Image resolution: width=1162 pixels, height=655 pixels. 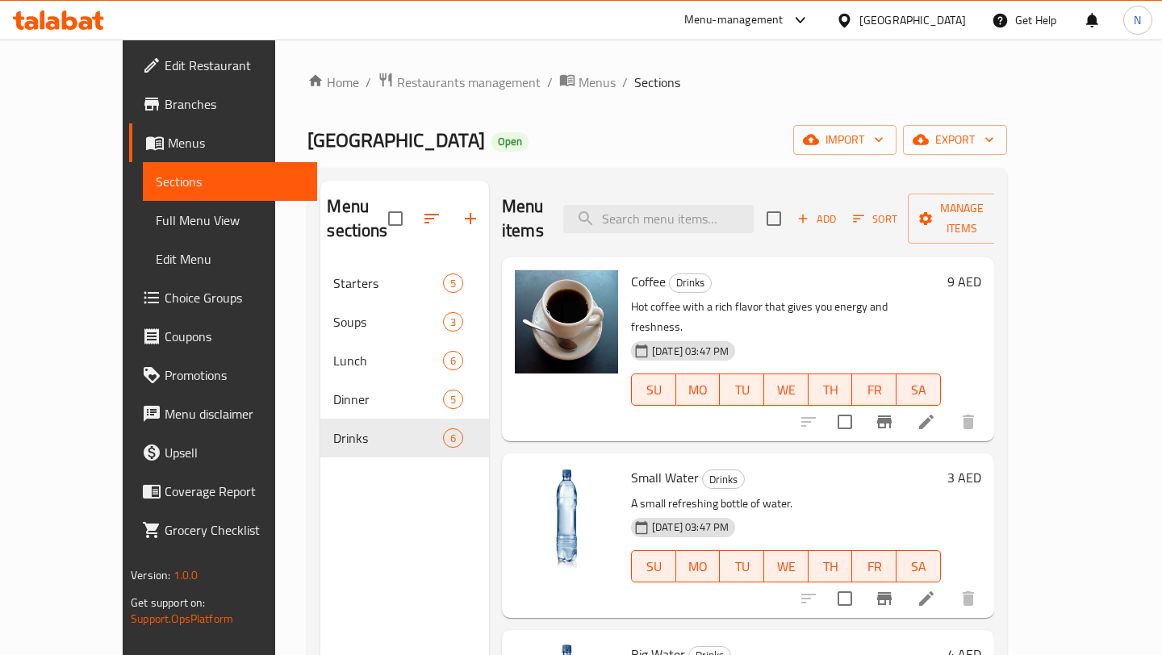 What do you see at coordinates (234, 375) in the screenshot?
I see `span: Promotions` at bounding box center [234, 375].